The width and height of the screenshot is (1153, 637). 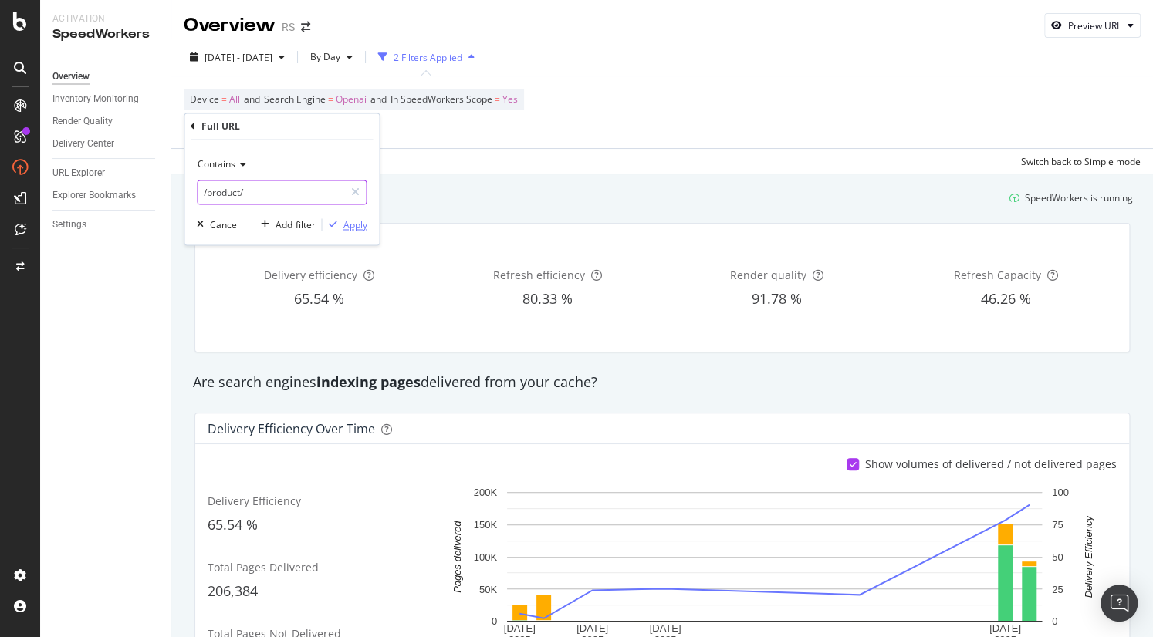 I want to click on div: 2 Filters Applied, so click(x=427, y=57).